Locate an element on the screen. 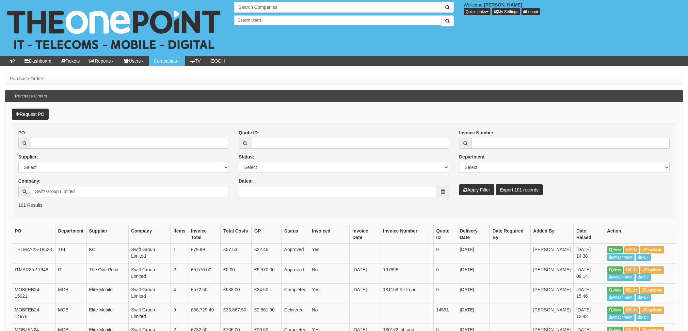 The width and height of the screenshot is (688, 331). label: Quote ID: is located at coordinates (249, 133).